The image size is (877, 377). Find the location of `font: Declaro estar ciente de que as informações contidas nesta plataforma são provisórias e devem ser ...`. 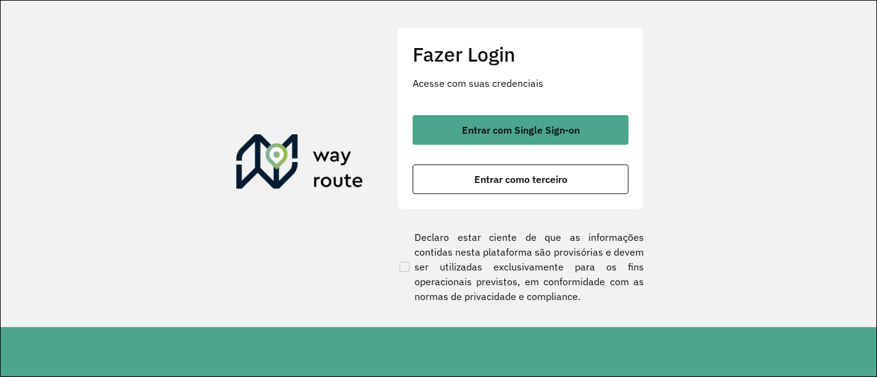

font: Declaro estar ciente de que as informações contidas nesta plataforma são provisórias e devem ser ... is located at coordinates (529, 267).